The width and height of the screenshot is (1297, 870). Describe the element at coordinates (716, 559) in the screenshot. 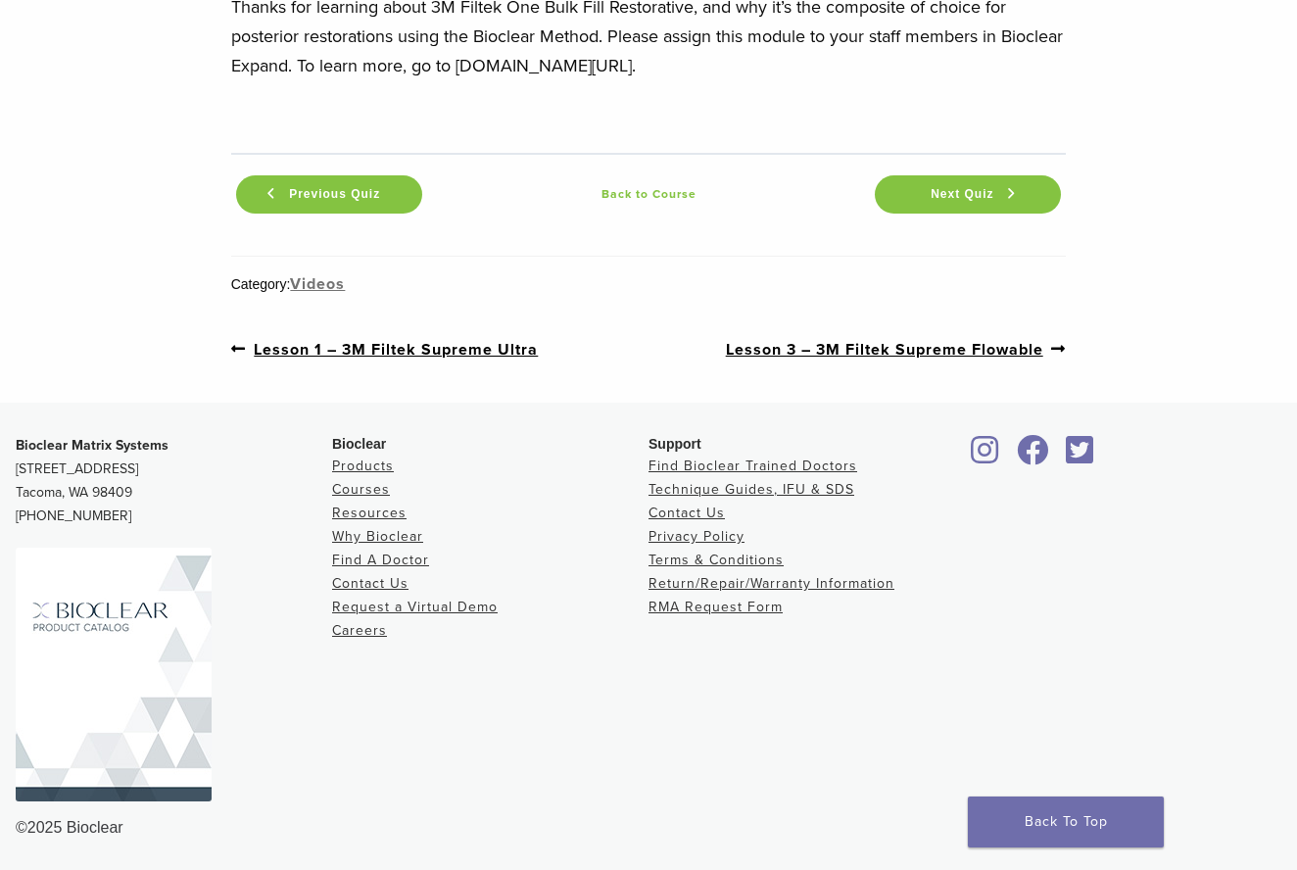

I see `a: Terms & Conditions` at that location.